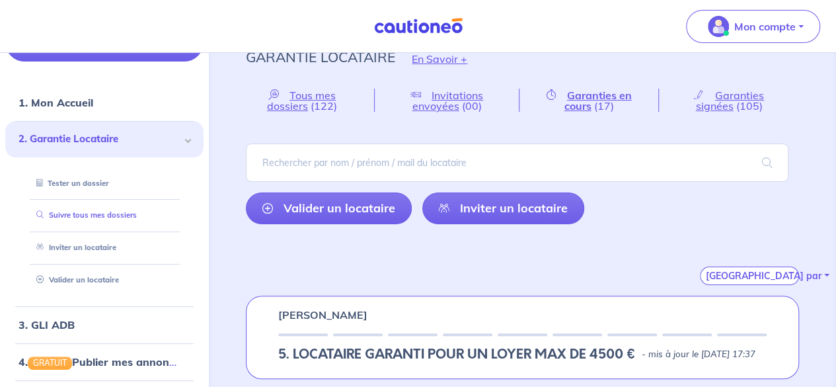  I want to click on div: Tester un dossier, so click(104, 183).